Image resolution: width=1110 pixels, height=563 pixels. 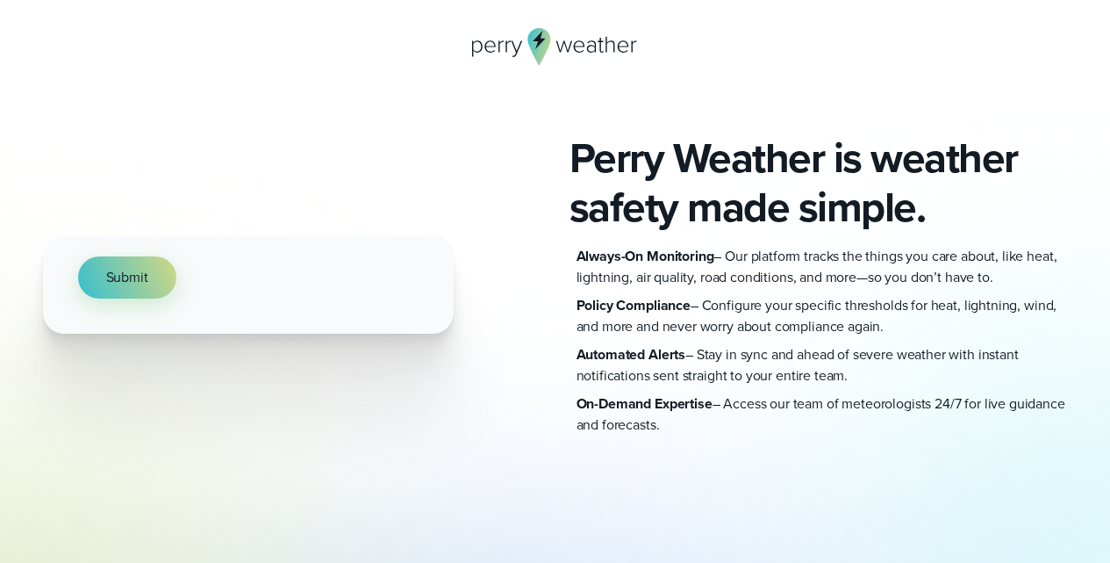 I want to click on span: Submit, so click(x=127, y=277).